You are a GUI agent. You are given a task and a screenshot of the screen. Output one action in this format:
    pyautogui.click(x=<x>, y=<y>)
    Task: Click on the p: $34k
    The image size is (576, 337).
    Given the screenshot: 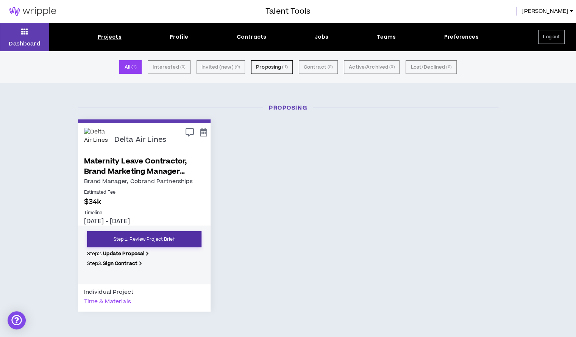 What is the action you would take?
    pyautogui.click(x=144, y=202)
    